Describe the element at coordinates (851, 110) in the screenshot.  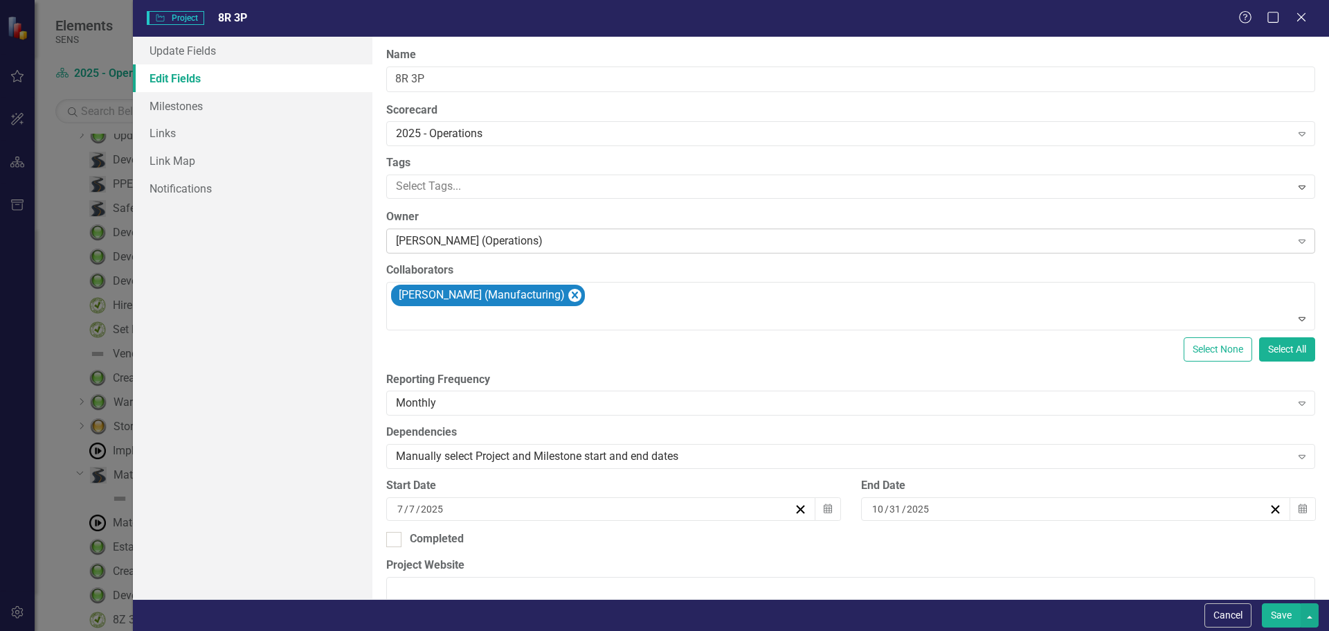
I see `label: Scorecard` at that location.